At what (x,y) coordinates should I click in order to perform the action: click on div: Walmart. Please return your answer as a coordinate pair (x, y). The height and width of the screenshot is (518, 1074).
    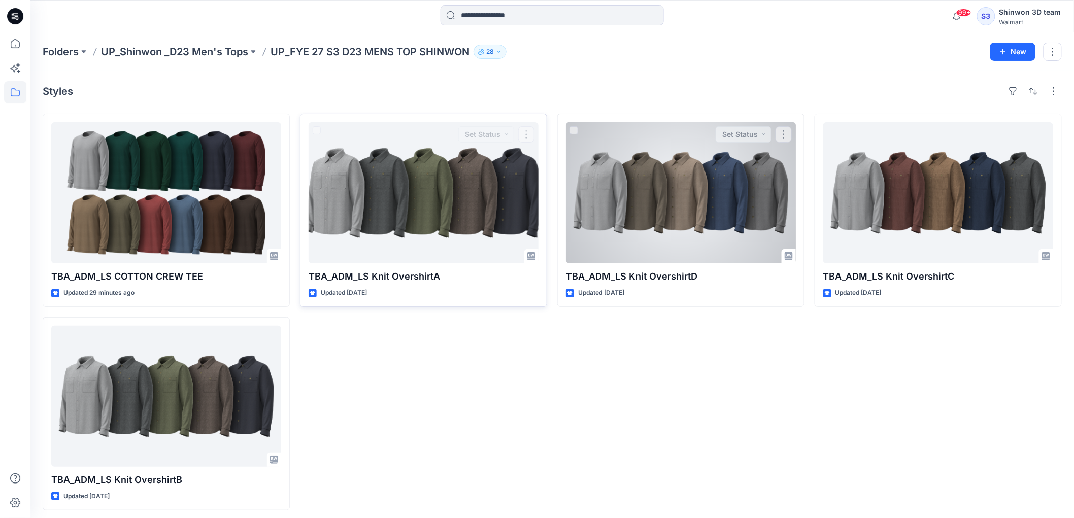
    Looking at the image, I should click on (1030, 22).